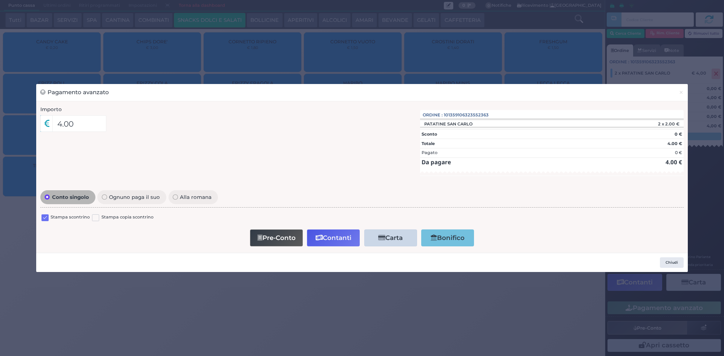  What do you see at coordinates (429, 153) in the screenshot?
I see `div: Pagato` at bounding box center [429, 153].